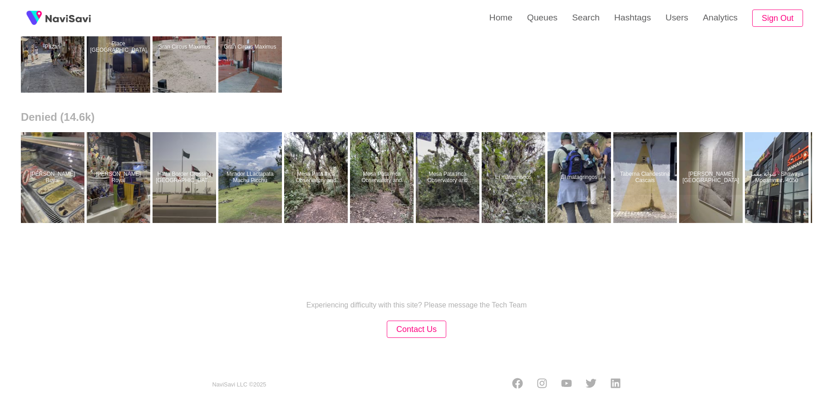 The image size is (833, 406). What do you see at coordinates (646, 177) in the screenshot?
I see `a: Taberna Clandestina CascaisTaberna Clandestina Cascais` at bounding box center [646, 177].